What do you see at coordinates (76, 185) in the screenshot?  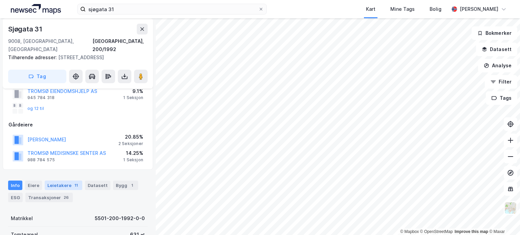 I see `div: 11` at bounding box center [76, 185].